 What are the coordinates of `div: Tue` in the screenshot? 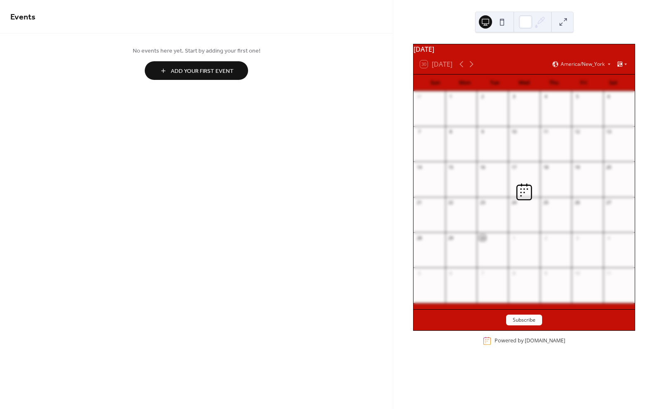 It's located at (495, 83).